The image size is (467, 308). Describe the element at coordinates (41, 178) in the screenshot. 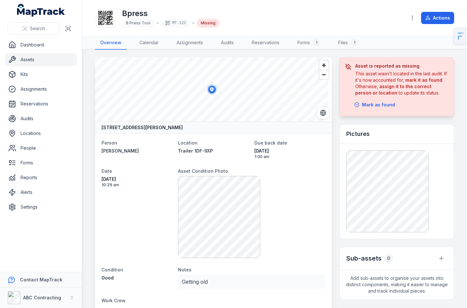

I see `a: Reports` at that location.